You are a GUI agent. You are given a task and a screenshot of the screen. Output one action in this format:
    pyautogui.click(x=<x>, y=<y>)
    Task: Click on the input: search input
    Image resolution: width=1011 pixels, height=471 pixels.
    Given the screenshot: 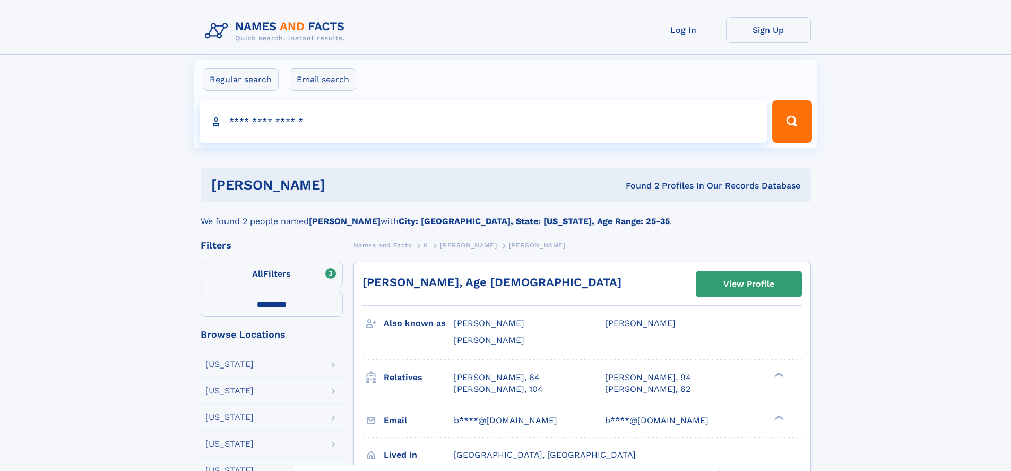 What is the action you would take?
    pyautogui.click(x=483, y=121)
    